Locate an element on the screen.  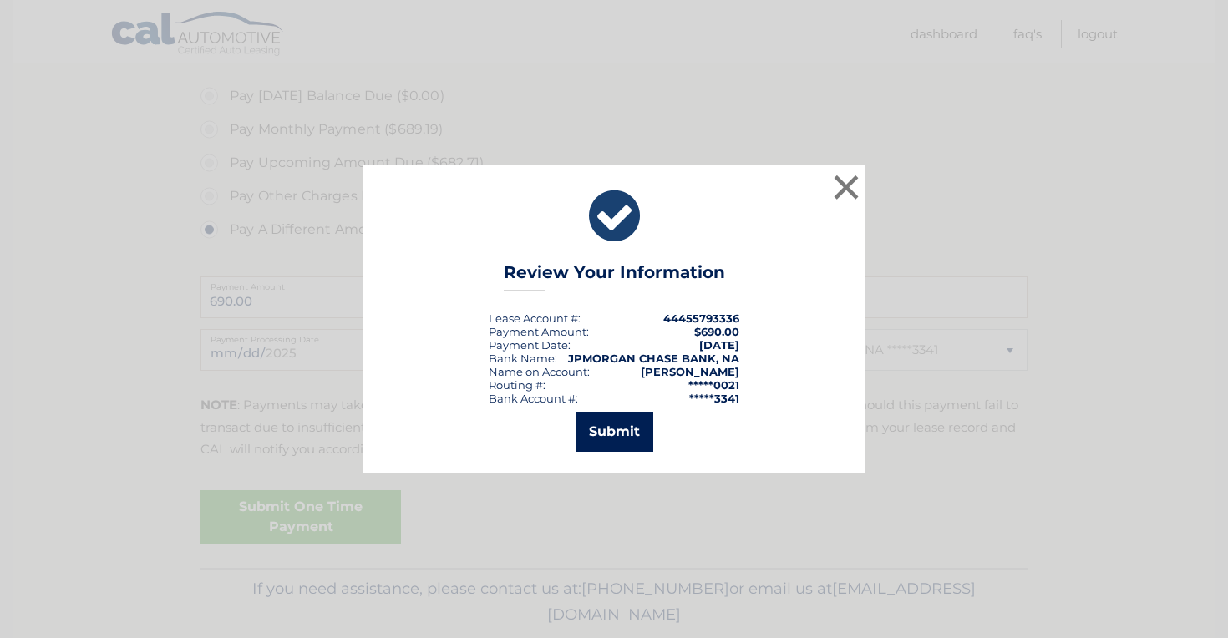
span: $690.00 is located at coordinates (717, 332).